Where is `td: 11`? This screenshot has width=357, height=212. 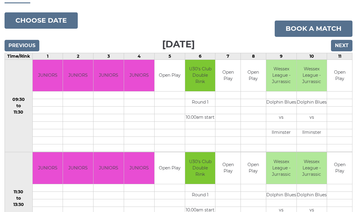 td: 11 is located at coordinates (339, 57).